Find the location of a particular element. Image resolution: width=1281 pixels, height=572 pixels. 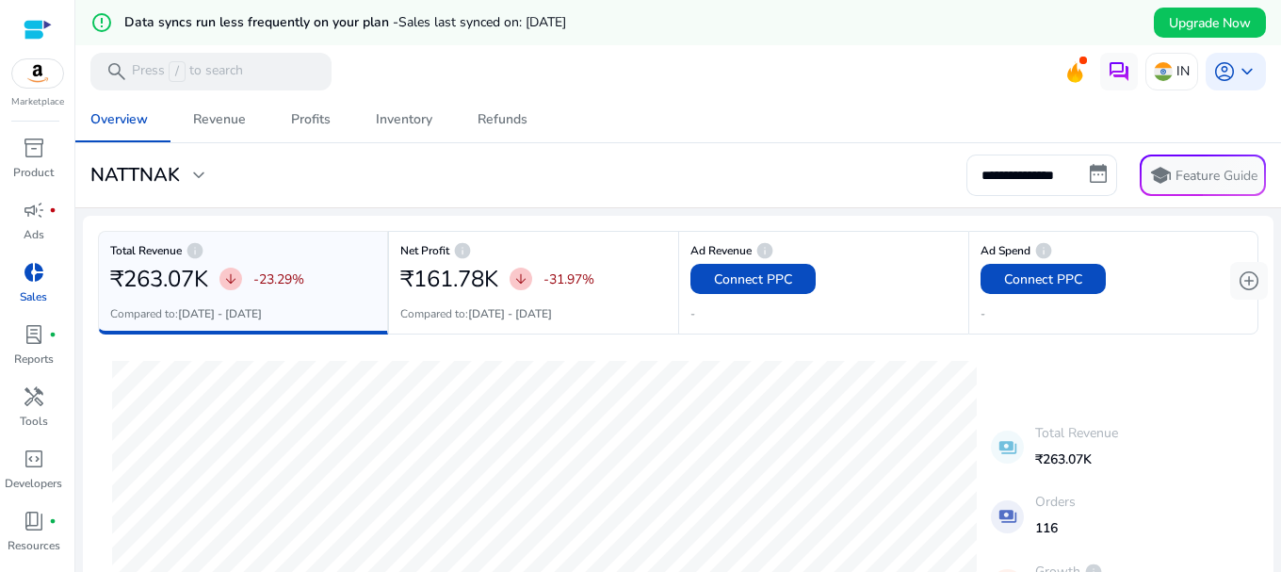

span: account_circle is located at coordinates (1224, 72).